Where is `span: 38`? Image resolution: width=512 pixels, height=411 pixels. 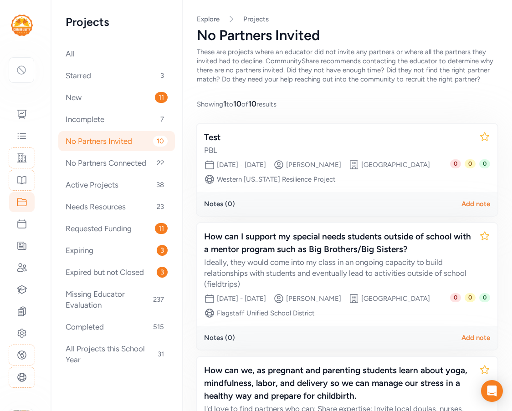
span: 38 is located at coordinates (160, 185).